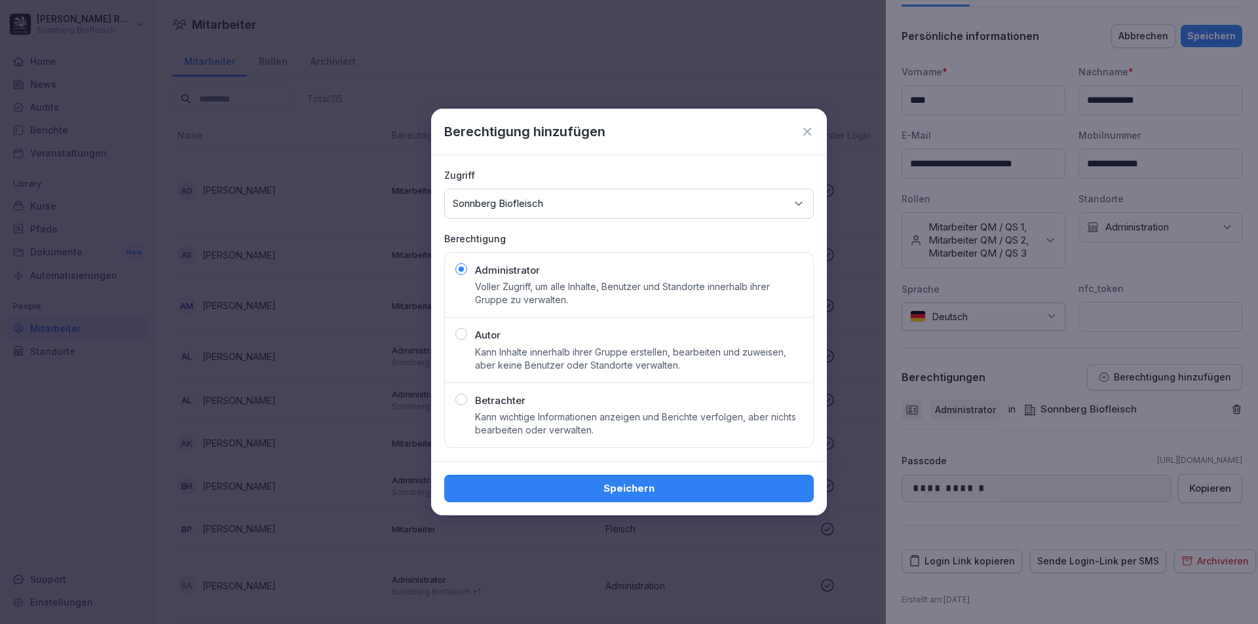  I want to click on p: Berechtigung, so click(629, 238).